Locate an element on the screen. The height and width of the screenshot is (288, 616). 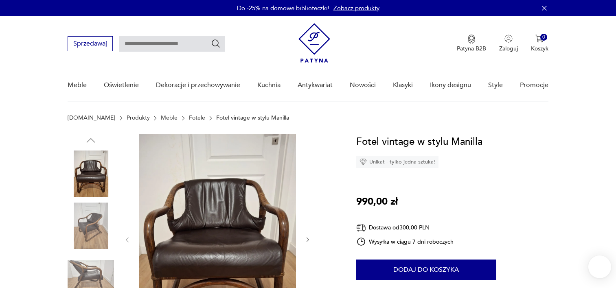
img: Ikonka użytkownika is located at coordinates (508, 39).